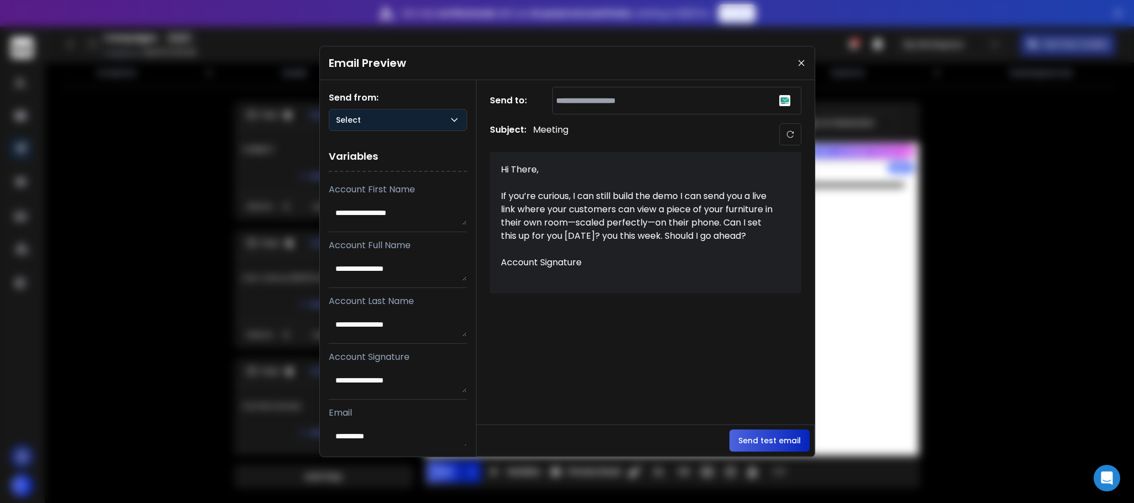  What do you see at coordinates (398, 98) in the screenshot?
I see `h1: Send from:` at bounding box center [398, 98].